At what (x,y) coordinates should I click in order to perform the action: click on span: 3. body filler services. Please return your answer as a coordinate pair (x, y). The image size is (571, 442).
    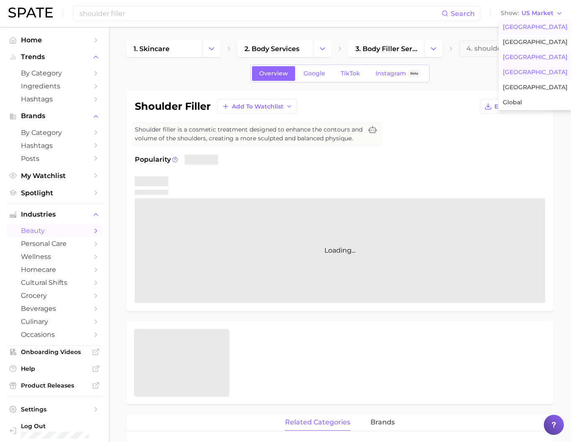
    Looking at the image, I should click on (387, 49).